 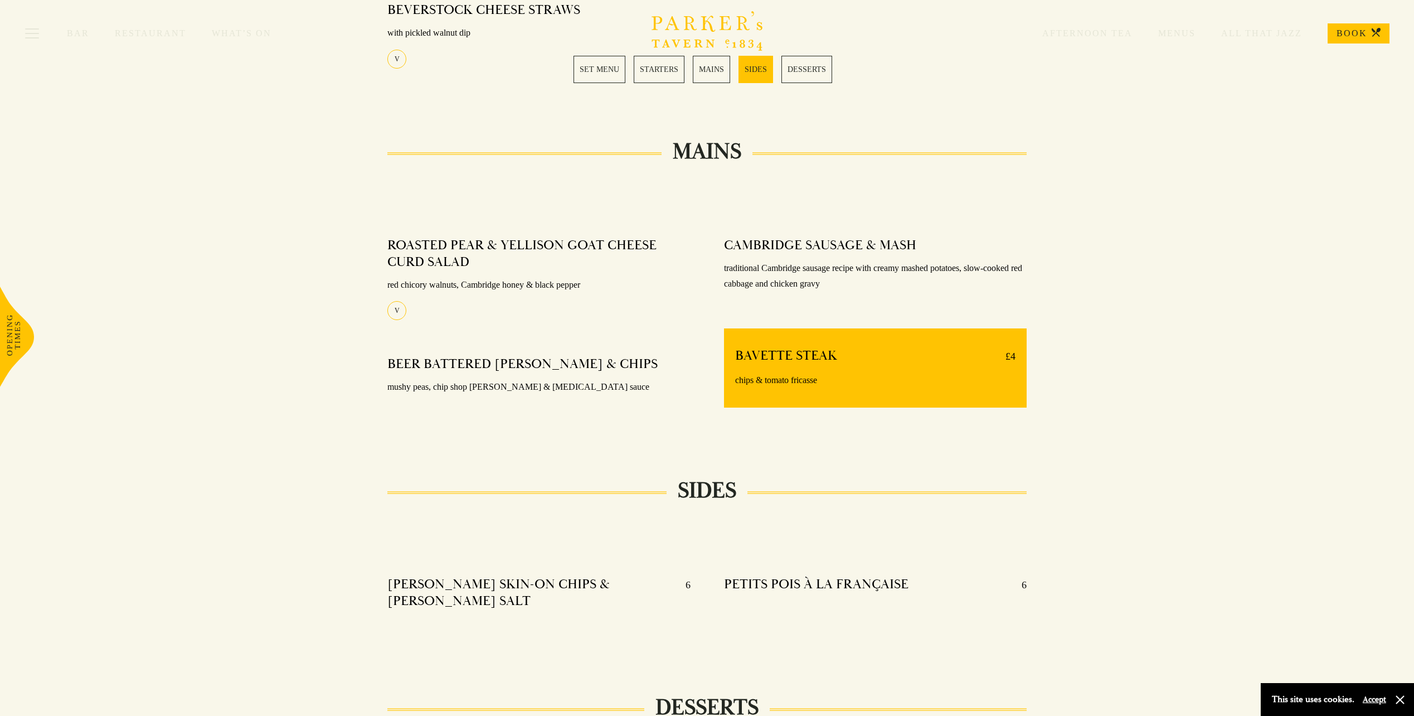 What do you see at coordinates (756, 69) in the screenshot?
I see `a: 4 / 5` at bounding box center [756, 69].